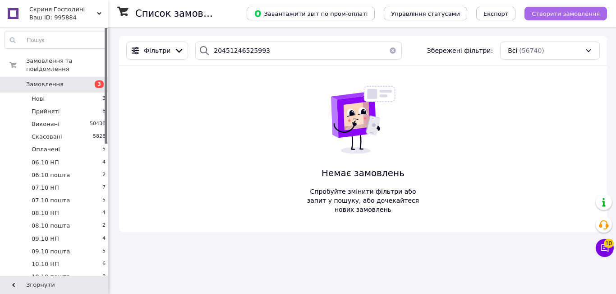 This screenshot has width=616, height=294. Describe the element at coordinates (104, 111) in the screenshot. I see `span: 8` at that location.